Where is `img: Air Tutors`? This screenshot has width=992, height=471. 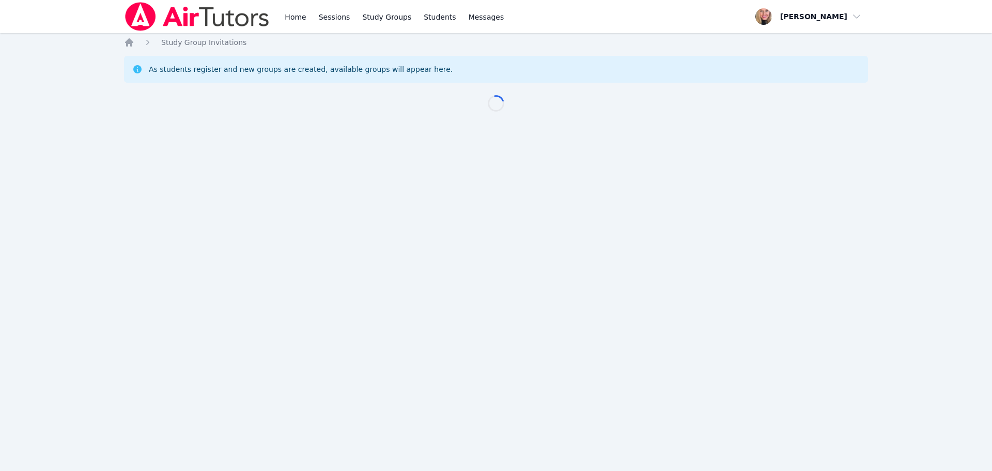
img: Air Tutors is located at coordinates (197, 17).